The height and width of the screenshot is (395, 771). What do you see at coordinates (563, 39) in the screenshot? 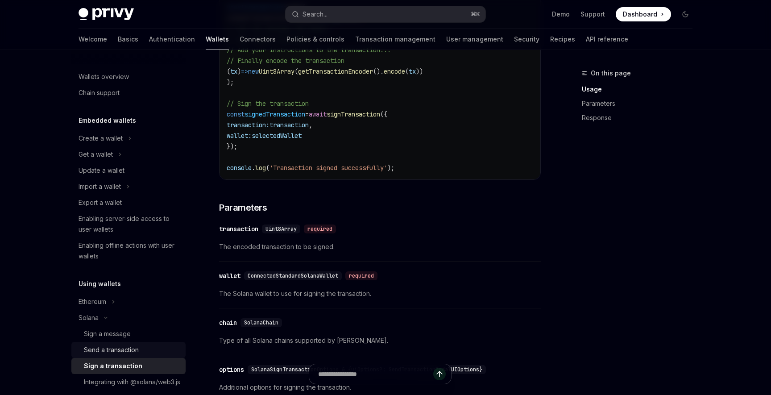
I see `a: Recipes` at bounding box center [563, 39].